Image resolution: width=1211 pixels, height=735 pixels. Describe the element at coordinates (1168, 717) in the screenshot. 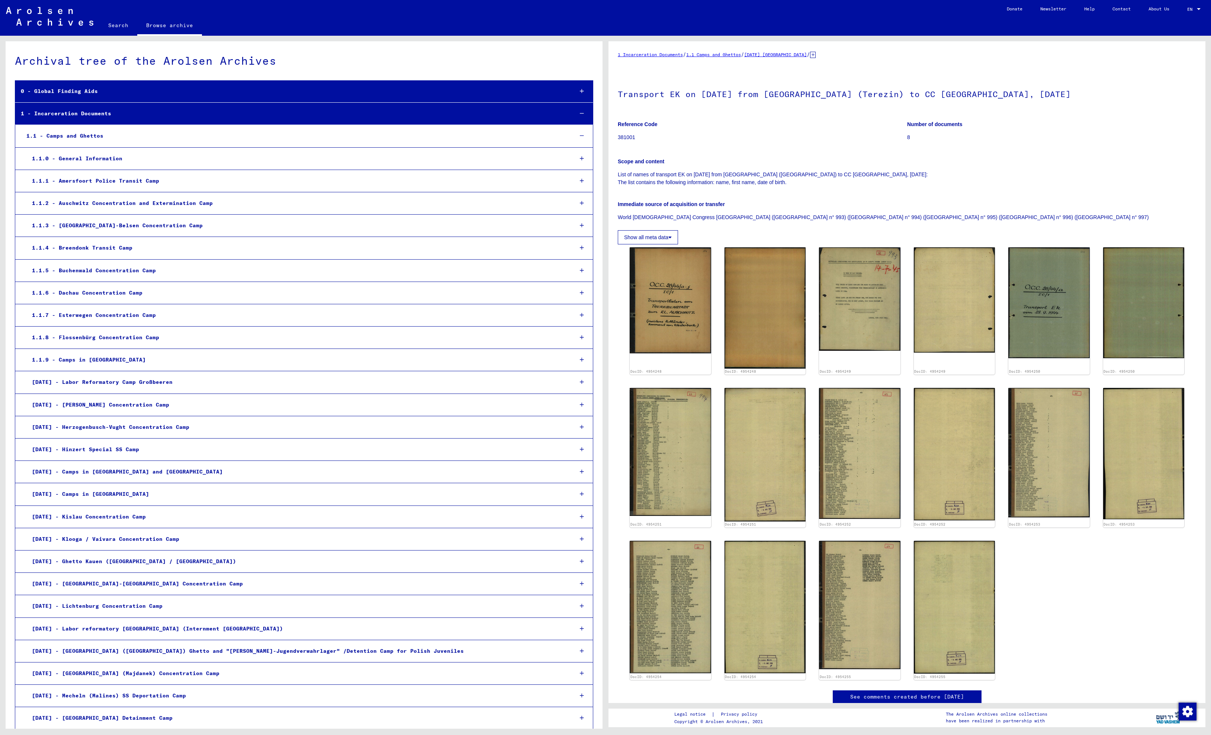

I see `img: yv_logo.png` at that location.